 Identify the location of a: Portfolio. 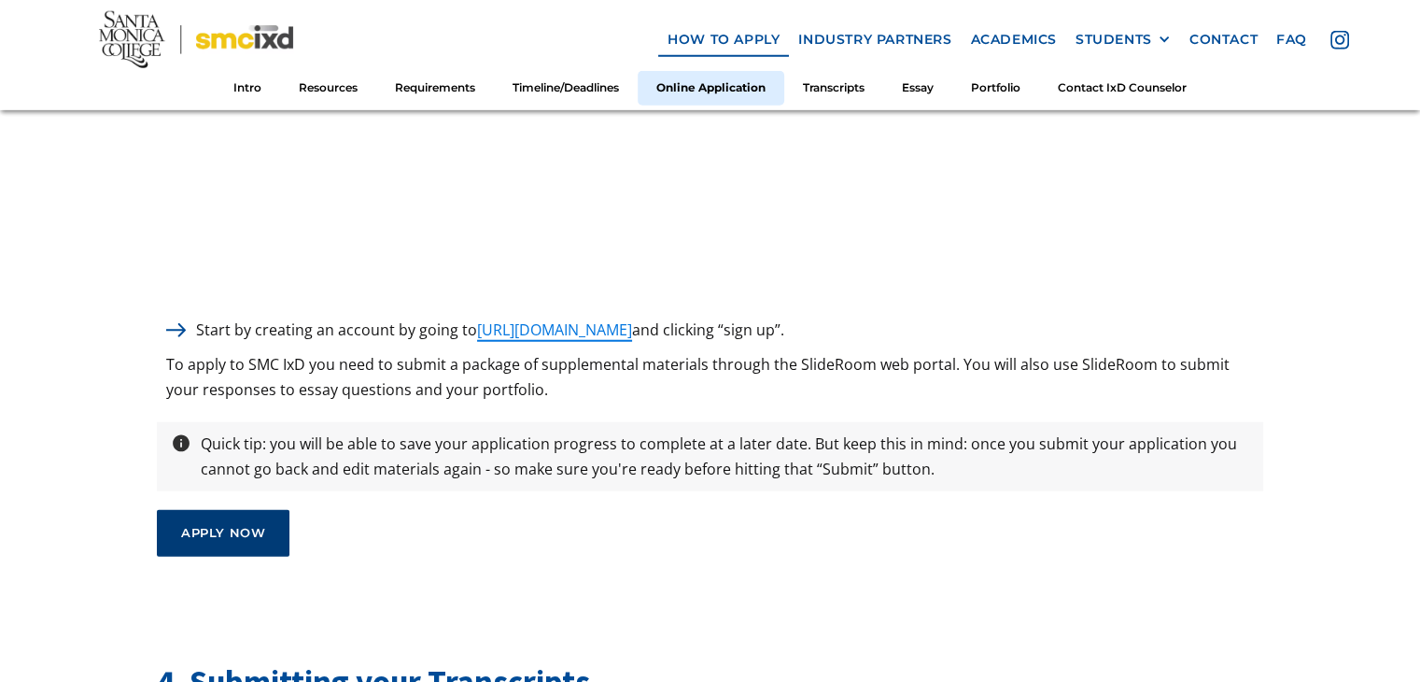
(995, 88).